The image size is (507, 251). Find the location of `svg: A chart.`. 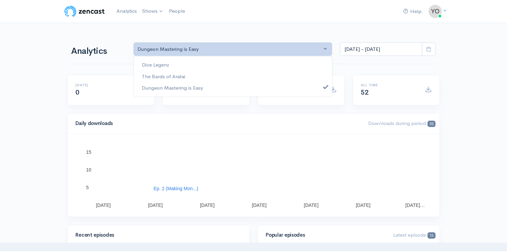

svg: A chart. is located at coordinates (254, 175).